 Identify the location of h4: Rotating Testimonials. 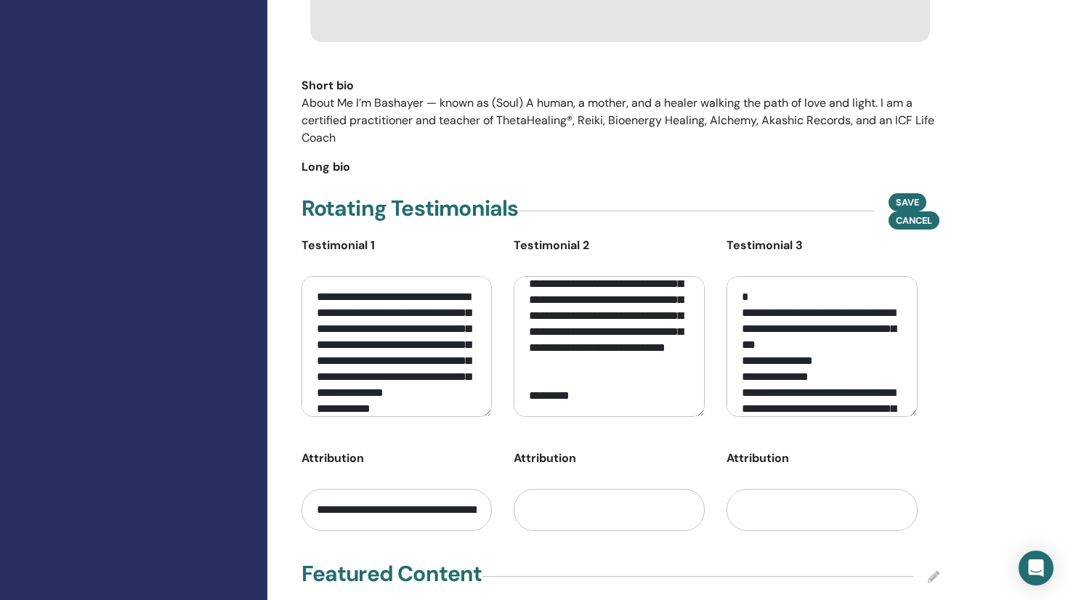
(410, 209).